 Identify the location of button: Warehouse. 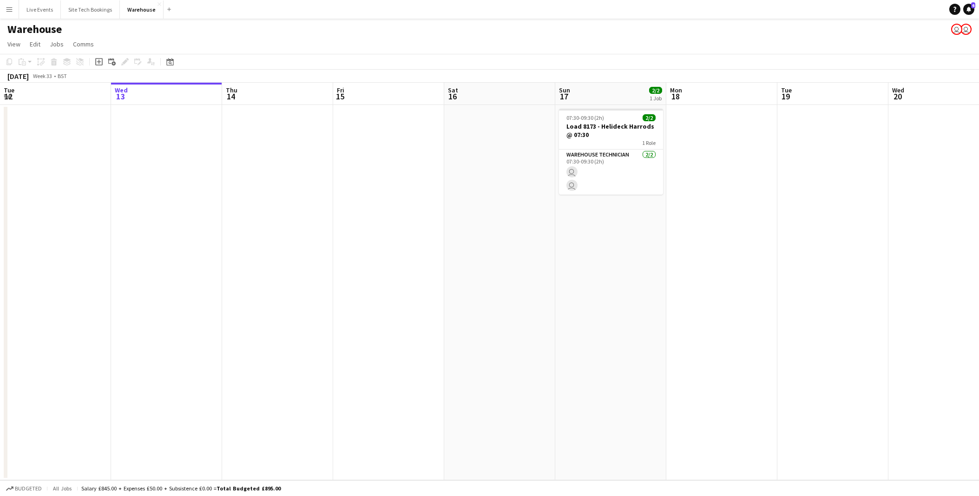
(142, 9).